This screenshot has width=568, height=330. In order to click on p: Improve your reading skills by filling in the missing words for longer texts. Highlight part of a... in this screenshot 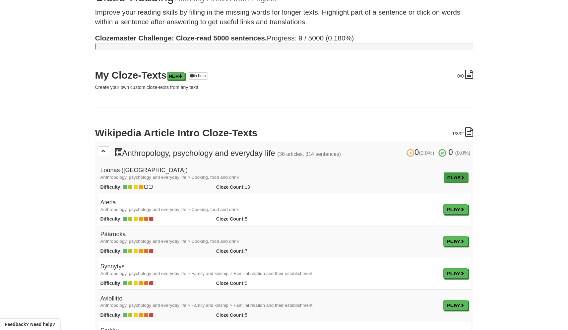, I will do `click(284, 17)`.